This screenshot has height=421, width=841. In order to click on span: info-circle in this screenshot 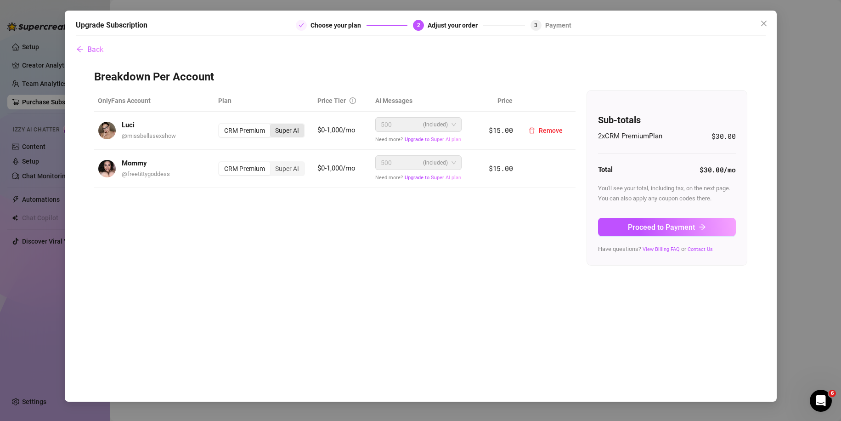, I will do `click(353, 101)`.